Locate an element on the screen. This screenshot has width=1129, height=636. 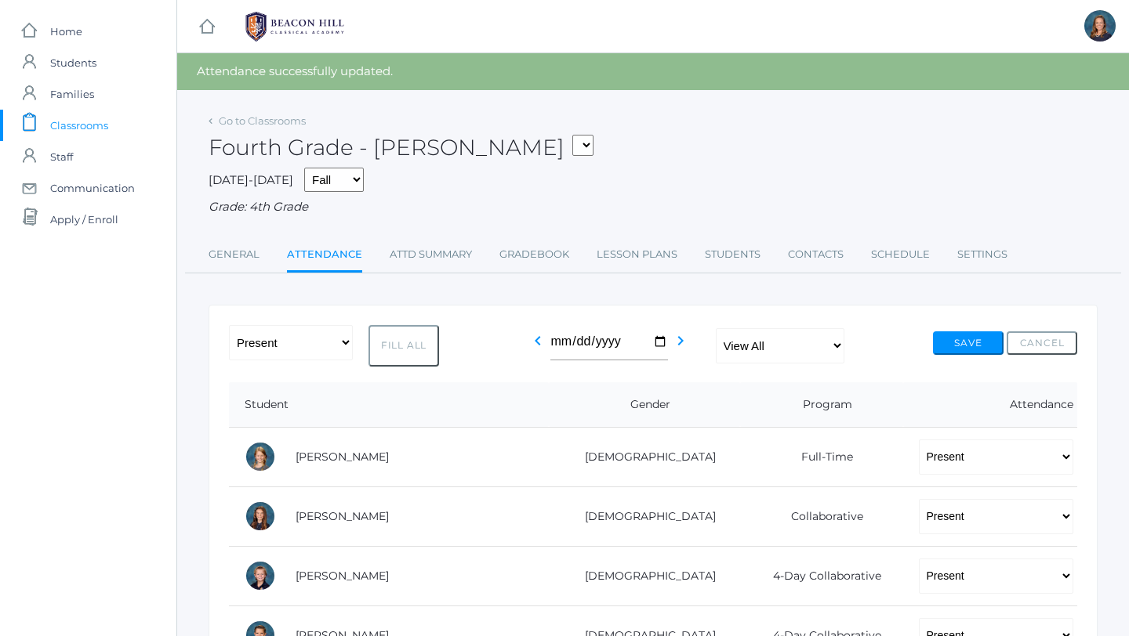
a: Settings is located at coordinates (982, 255).